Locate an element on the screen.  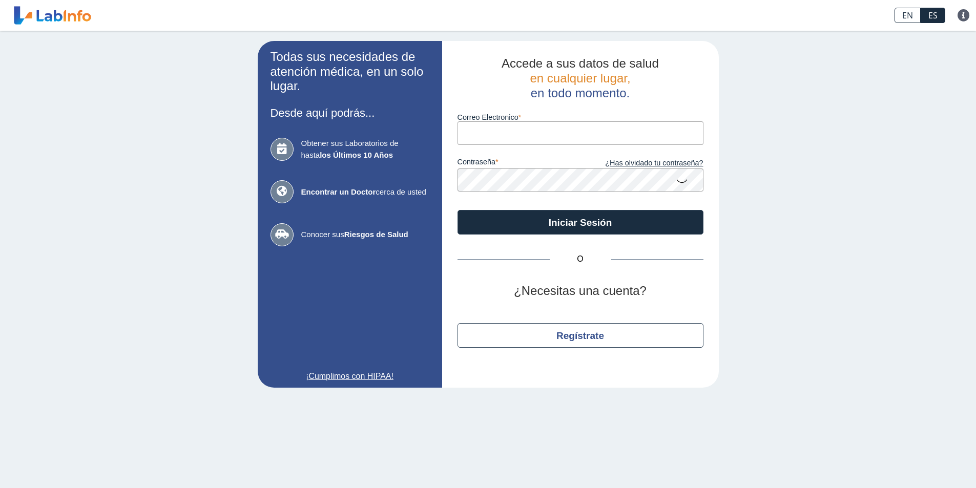
a: ¡Cumplimos con HIPAA! is located at coordinates (350, 376).